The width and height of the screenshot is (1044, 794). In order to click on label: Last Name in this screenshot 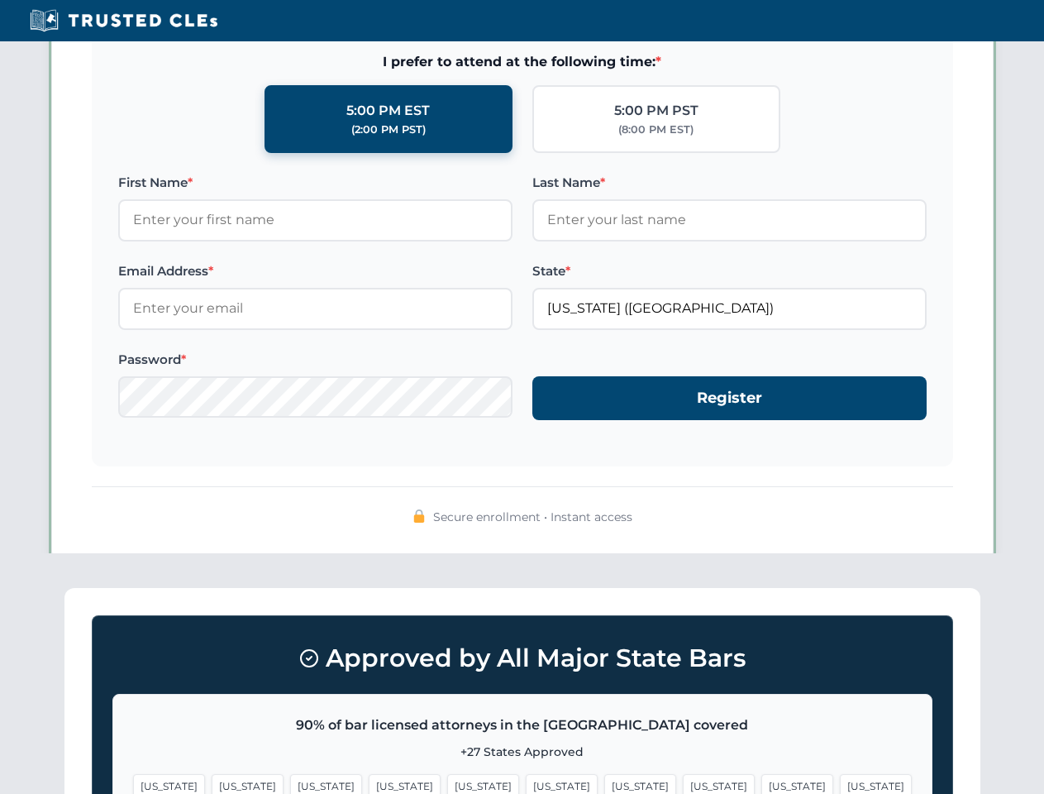, I will do `click(729, 183)`.